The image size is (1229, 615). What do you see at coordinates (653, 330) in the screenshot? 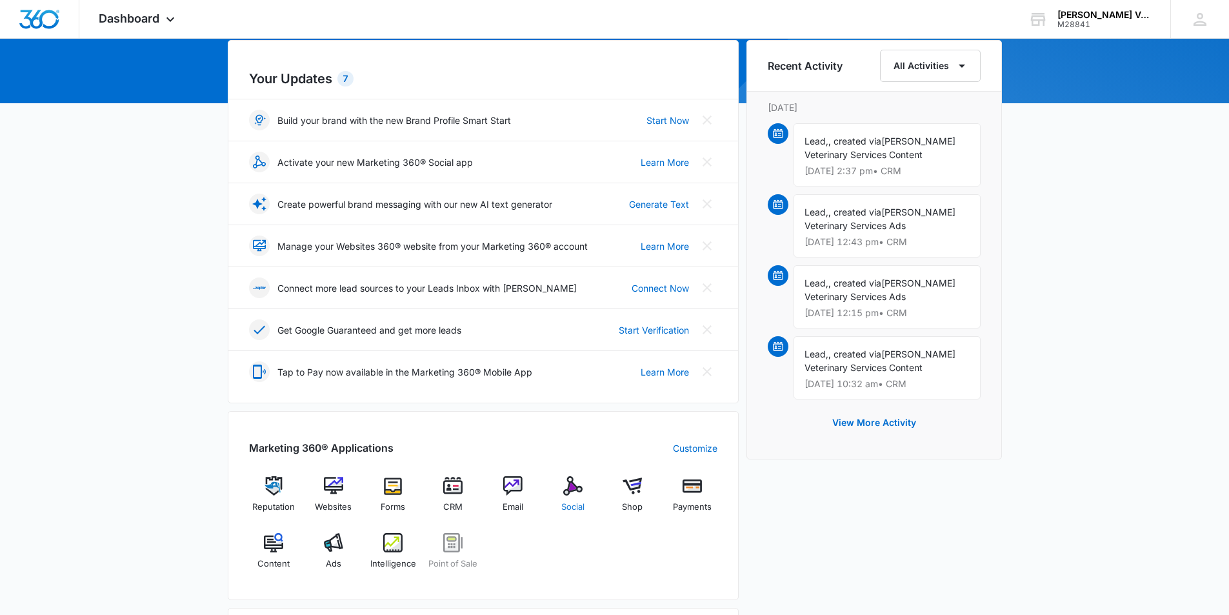
I see `a: Start Verification` at bounding box center [653, 330].